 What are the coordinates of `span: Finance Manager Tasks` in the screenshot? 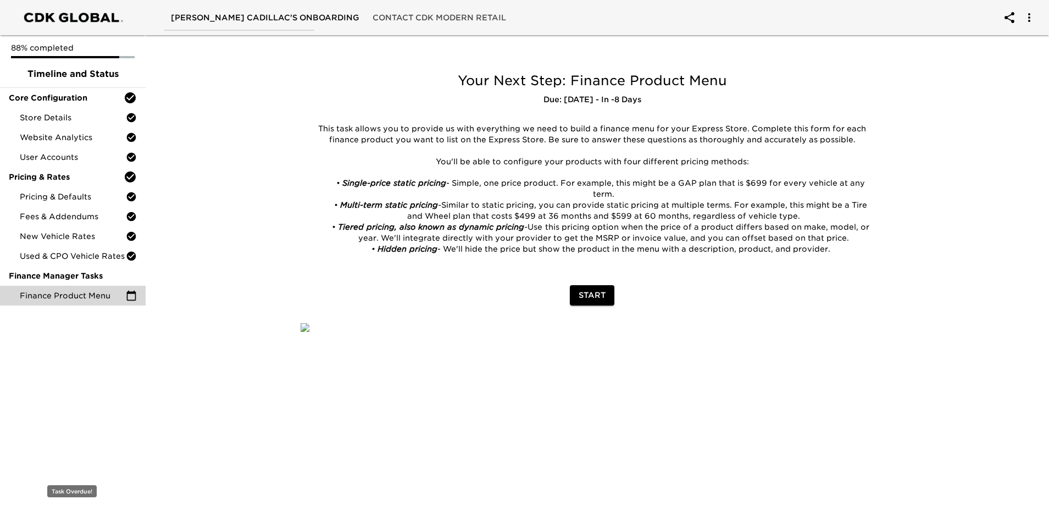 It's located at (73, 276).